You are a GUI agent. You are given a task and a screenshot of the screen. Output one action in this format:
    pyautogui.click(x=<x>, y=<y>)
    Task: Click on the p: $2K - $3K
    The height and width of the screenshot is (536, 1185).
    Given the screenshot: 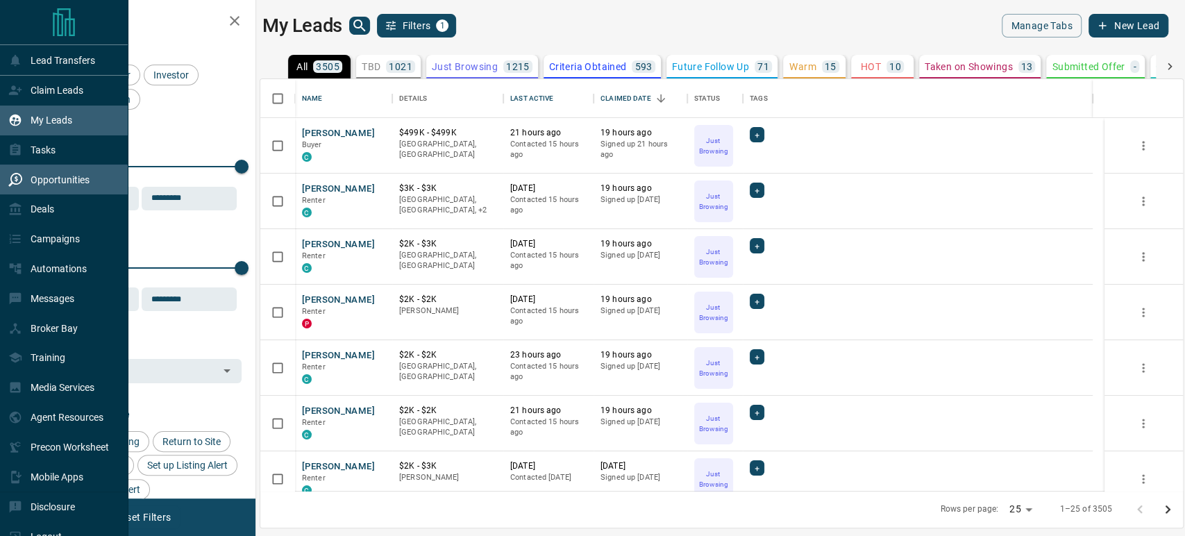 What is the action you would take?
    pyautogui.click(x=448, y=466)
    